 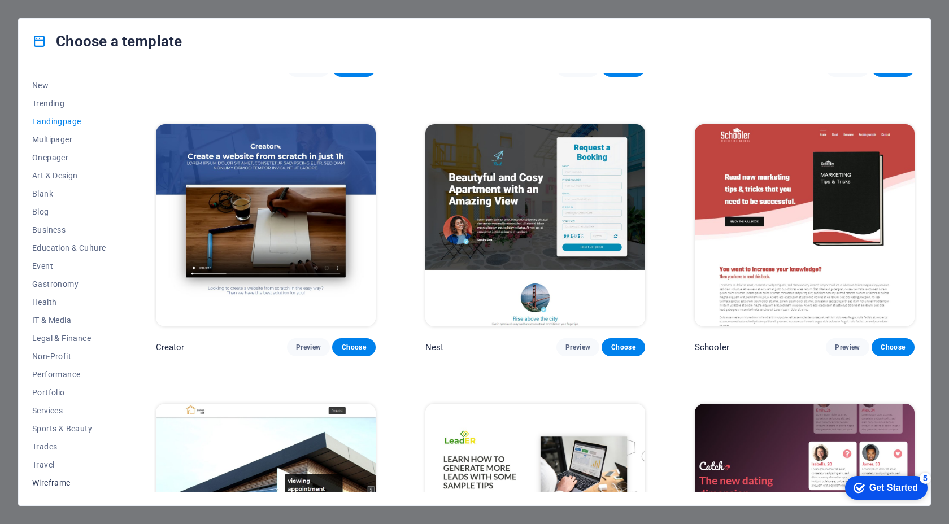 I want to click on span: Education & Culture, so click(x=69, y=248).